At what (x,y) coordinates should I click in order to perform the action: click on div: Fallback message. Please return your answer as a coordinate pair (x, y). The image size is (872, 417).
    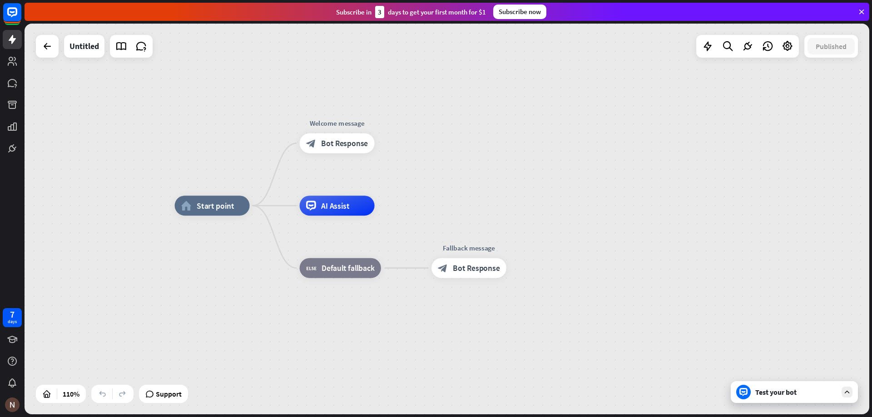
    Looking at the image, I should click on (469, 248).